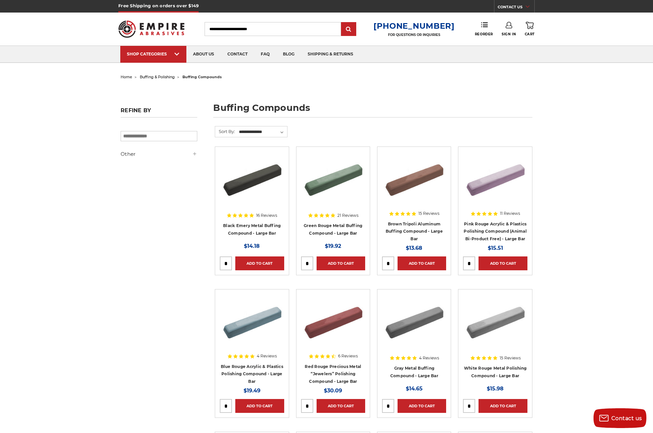 This screenshot has width=653, height=433. I want to click on img: Black Stainless Steel Buffing Compound, so click(252, 178).